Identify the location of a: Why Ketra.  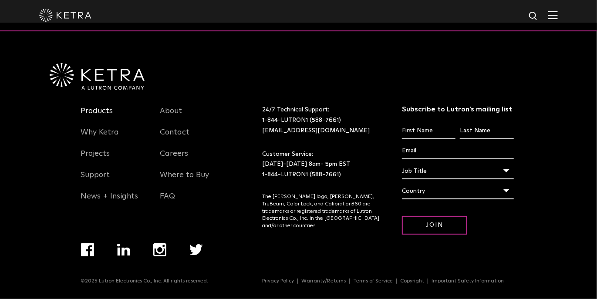
(100, 138).